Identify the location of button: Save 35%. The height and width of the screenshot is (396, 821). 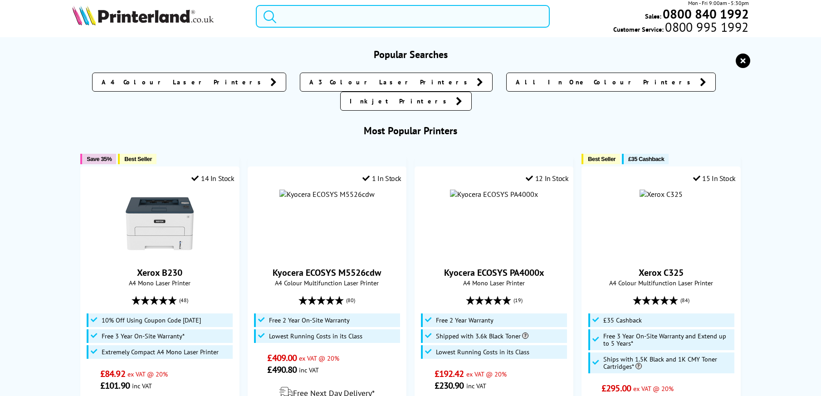
(98, 159).